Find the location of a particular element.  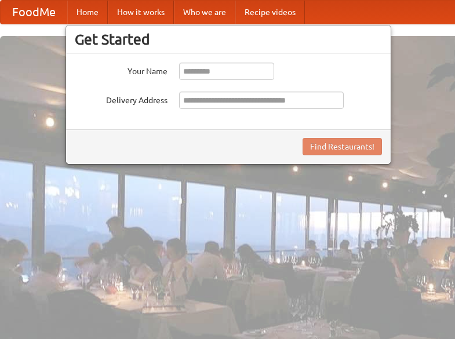

button: Find Restaurants! is located at coordinates (342, 147).